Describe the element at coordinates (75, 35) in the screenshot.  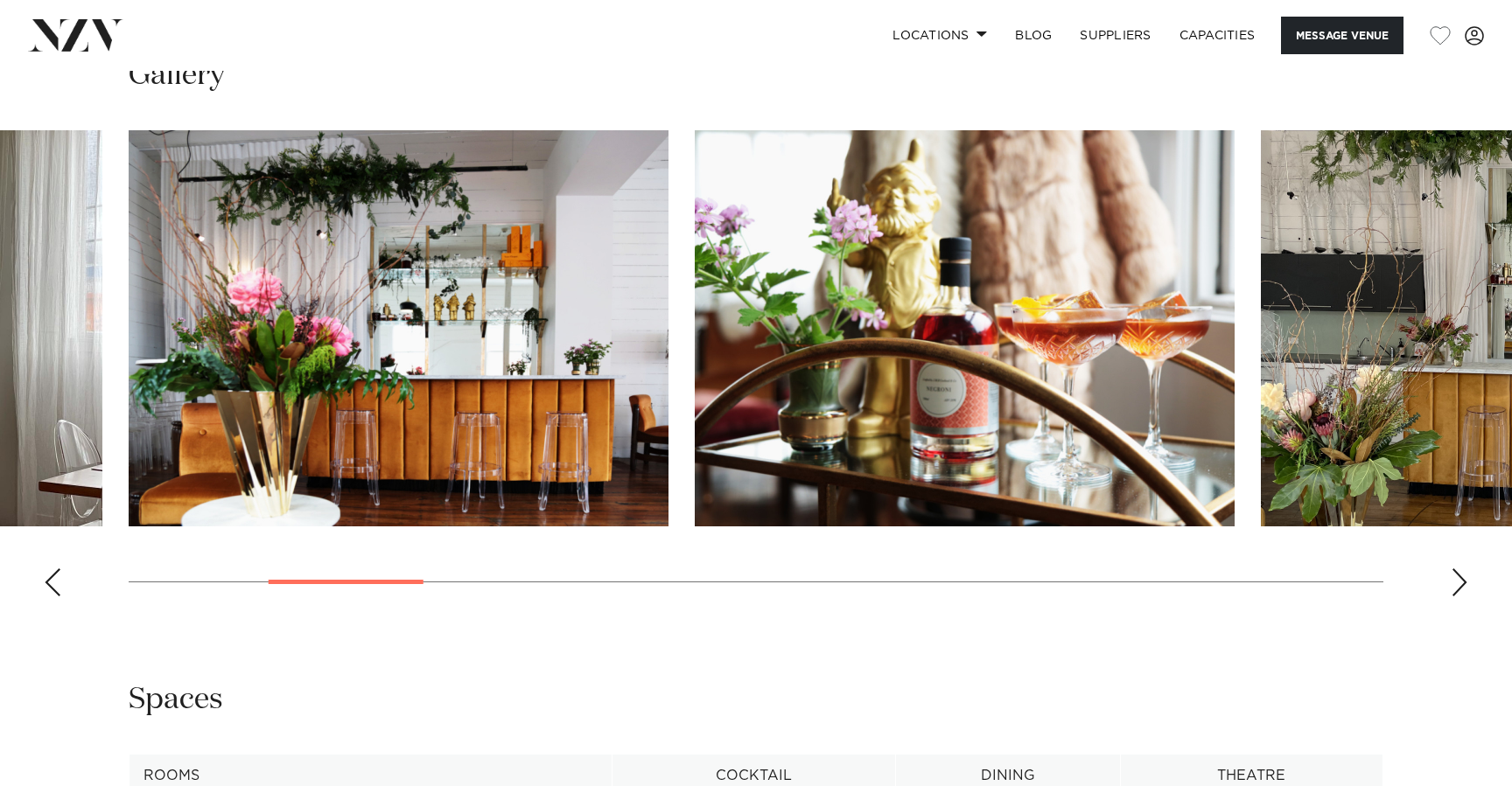
I see `img: nzv-logo.png` at that location.